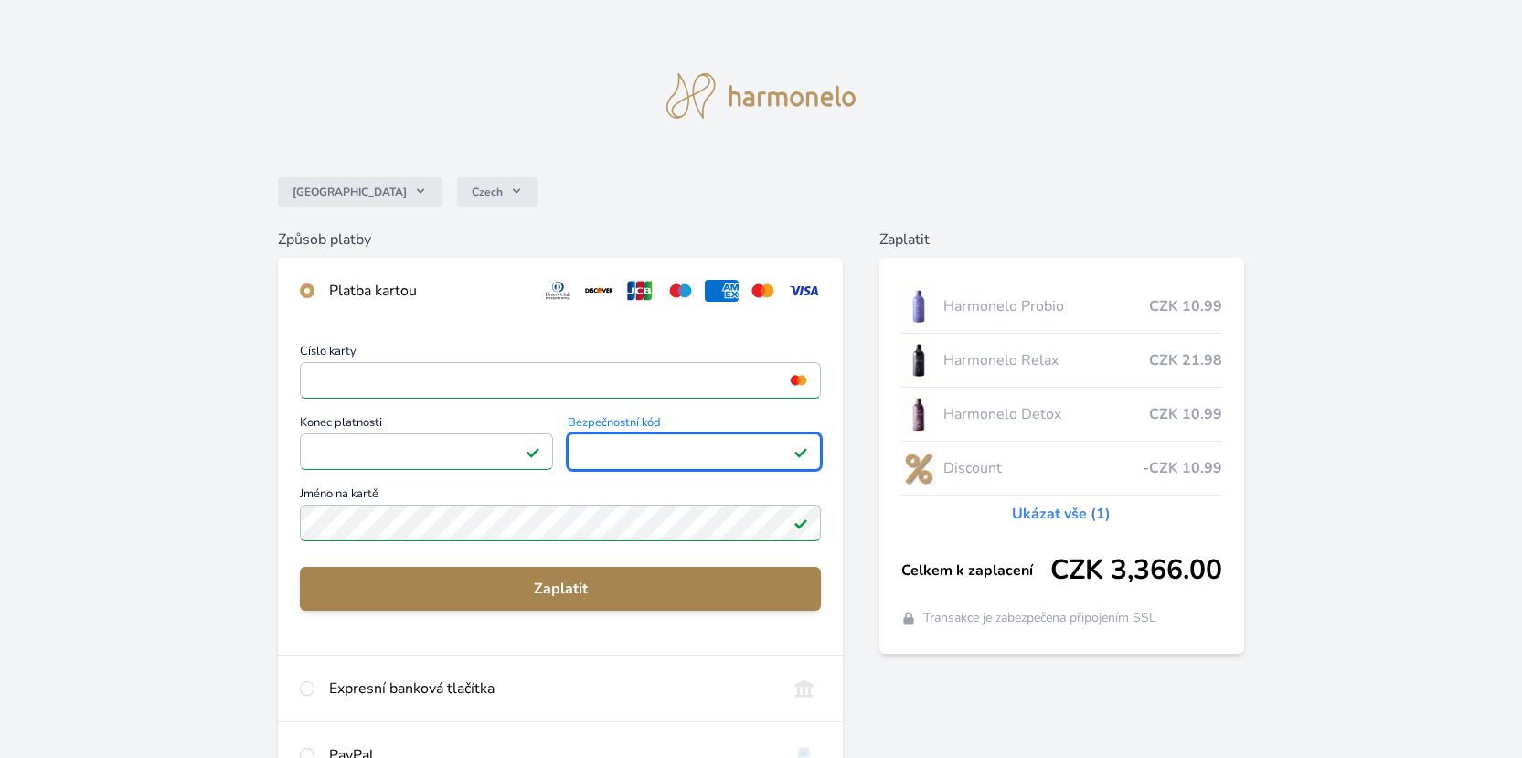 Image resolution: width=1522 pixels, height=758 pixels. Describe the element at coordinates (804, 688) in the screenshot. I see `img: onlineBanking_CZ.svg` at that location.